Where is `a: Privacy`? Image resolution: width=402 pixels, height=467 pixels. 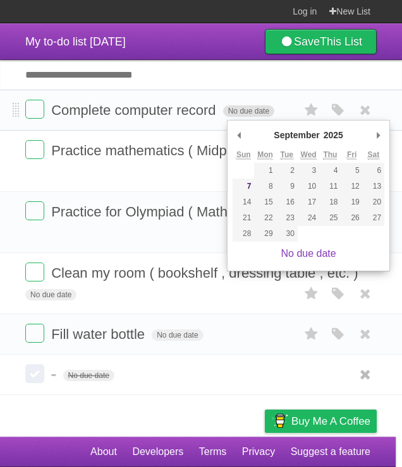 a: Privacy is located at coordinates (258, 452).